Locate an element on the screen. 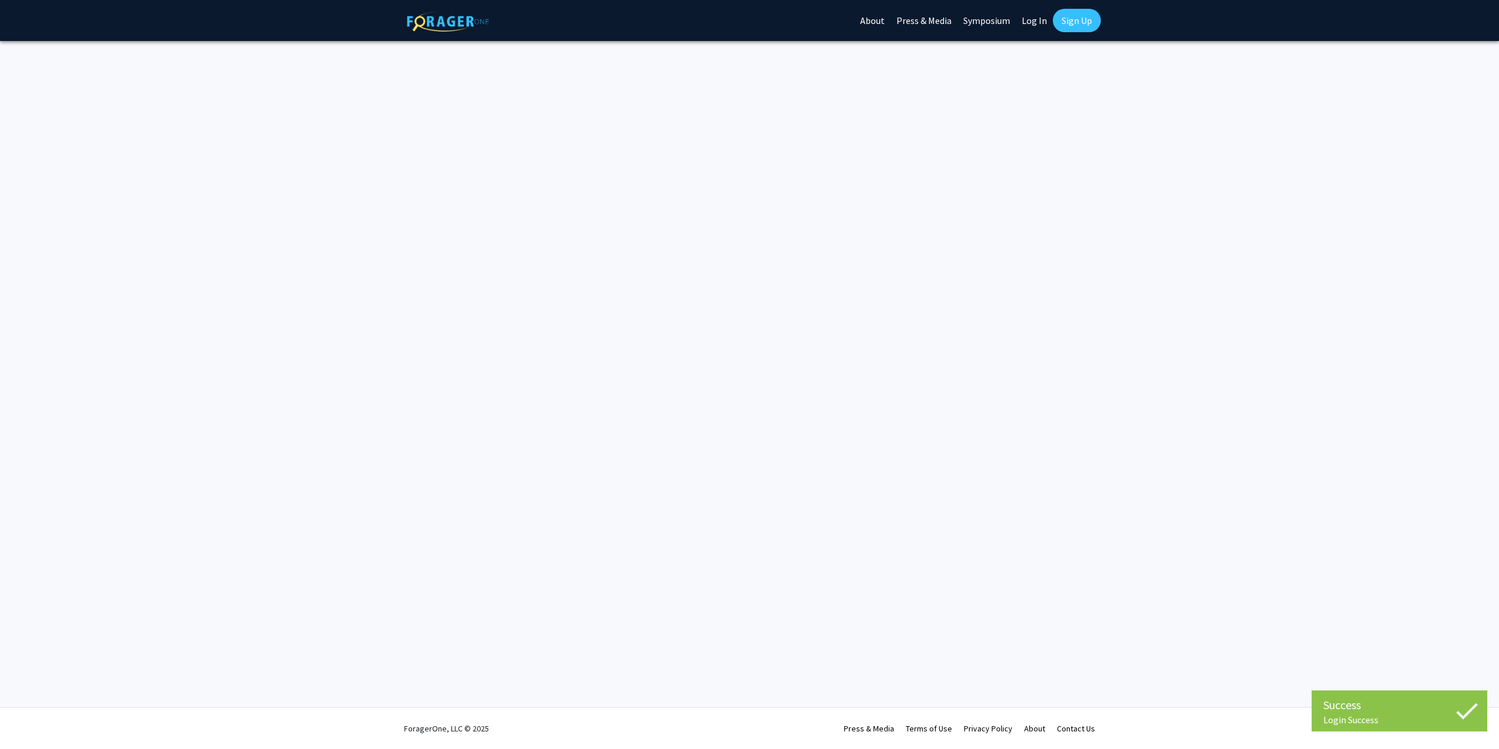  a: About is located at coordinates (1035, 728).